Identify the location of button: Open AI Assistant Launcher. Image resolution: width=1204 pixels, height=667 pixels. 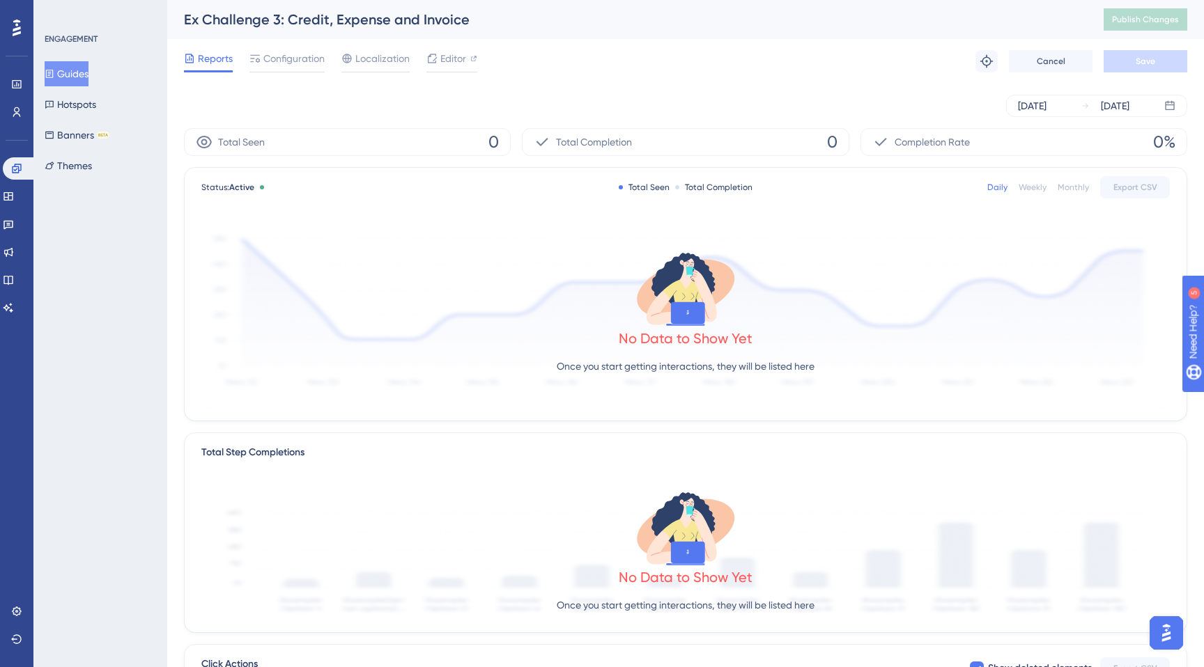
(21, 21).